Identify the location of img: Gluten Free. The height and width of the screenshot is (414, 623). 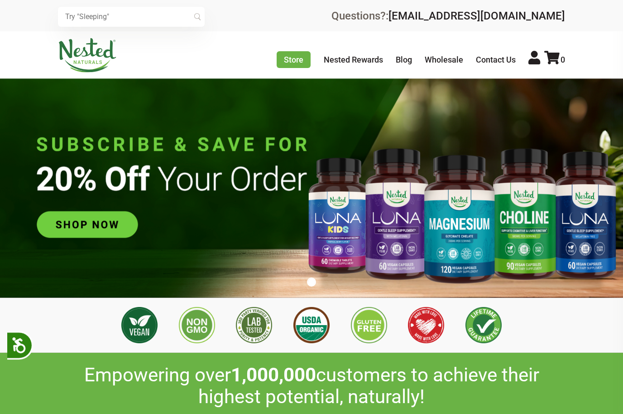
(369, 325).